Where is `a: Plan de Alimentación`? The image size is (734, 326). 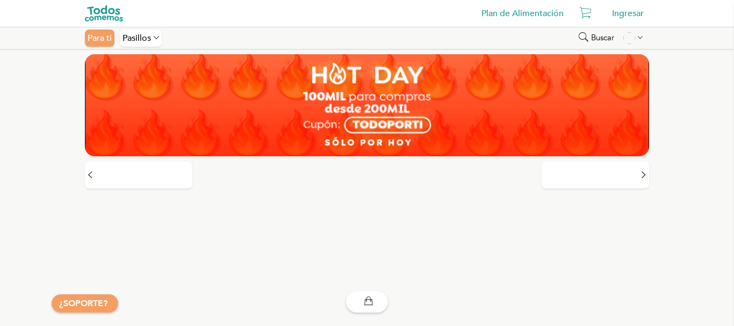 a: Plan de Alimentación is located at coordinates (522, 13).